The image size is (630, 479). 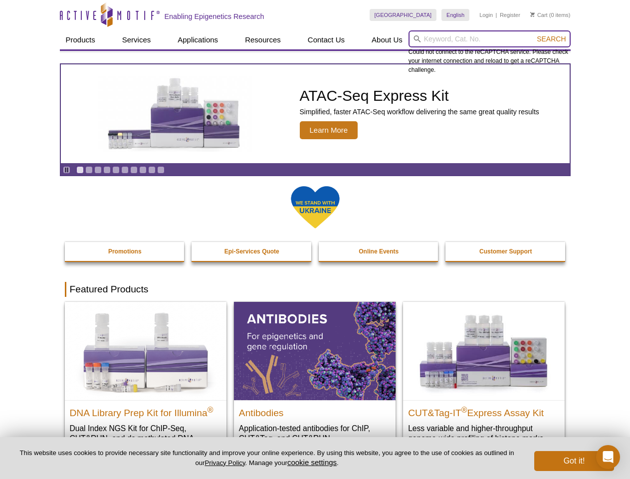 I want to click on a: Go to slide 9, so click(x=152, y=169).